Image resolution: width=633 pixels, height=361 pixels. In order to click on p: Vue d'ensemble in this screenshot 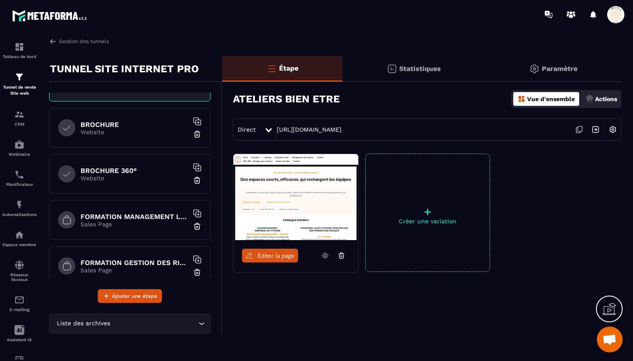, I will do `click(551, 99)`.